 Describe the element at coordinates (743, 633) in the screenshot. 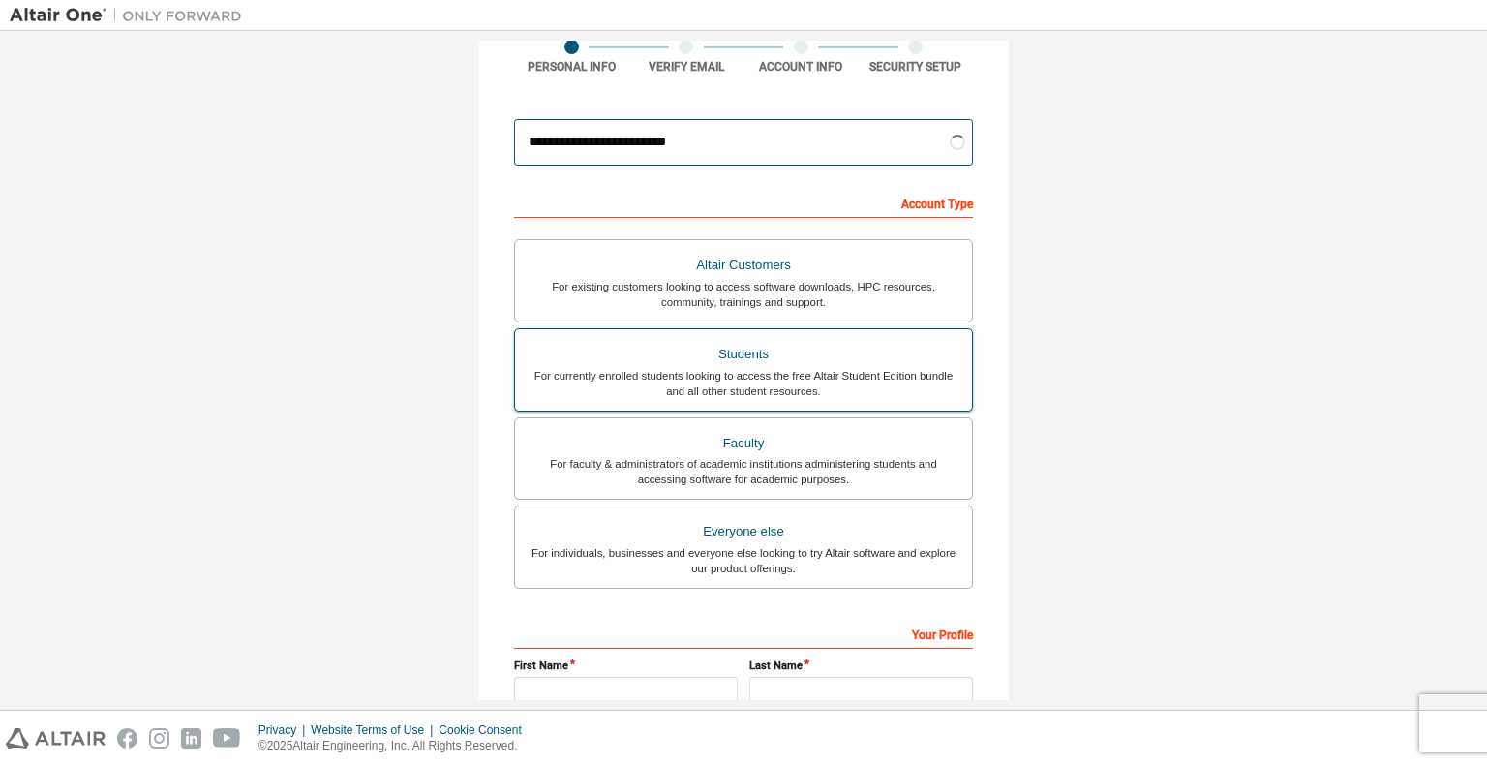

I see `div: Your Profile` at that location.